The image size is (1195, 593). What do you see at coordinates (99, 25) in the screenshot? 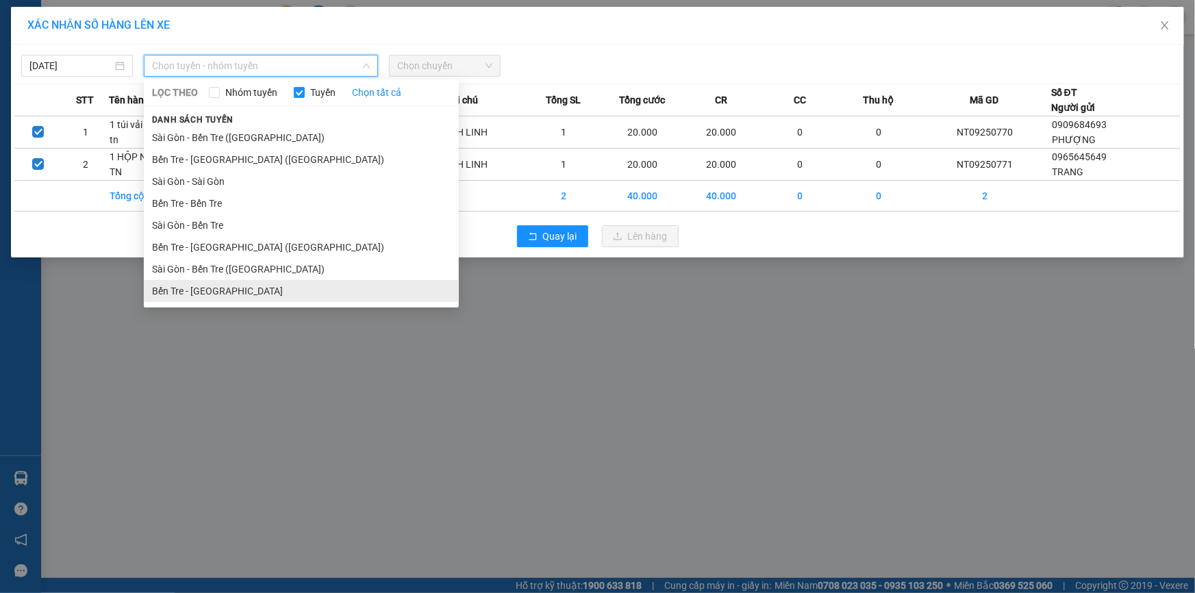
I see `span: XÁC NHẬN SỐ HÀNG LÊN XE` at bounding box center [99, 25].